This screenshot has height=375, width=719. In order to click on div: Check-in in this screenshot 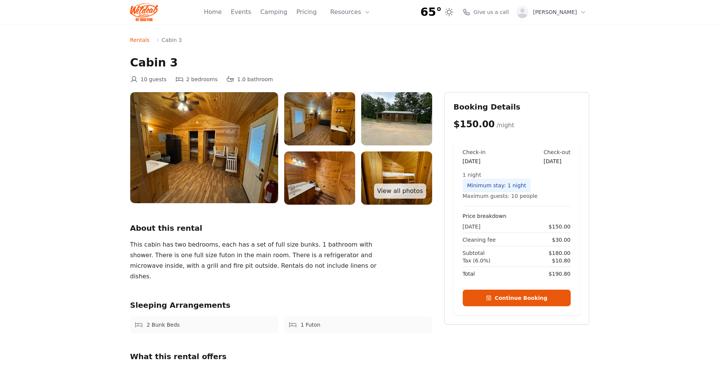, I will do `click(474, 152)`.